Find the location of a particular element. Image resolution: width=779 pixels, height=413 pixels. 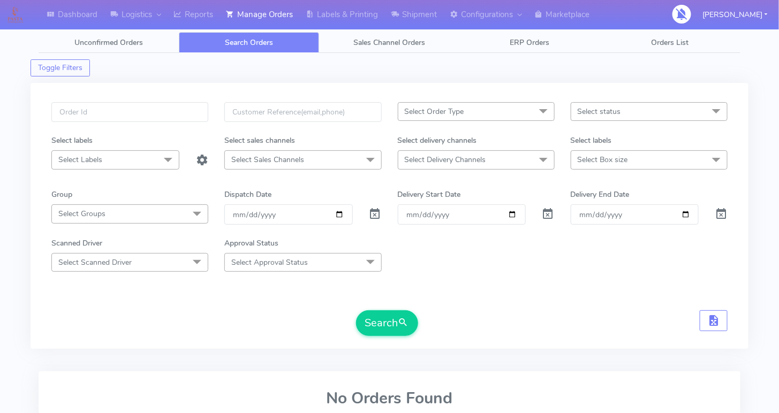

span: Select Box size is located at coordinates (603, 160).